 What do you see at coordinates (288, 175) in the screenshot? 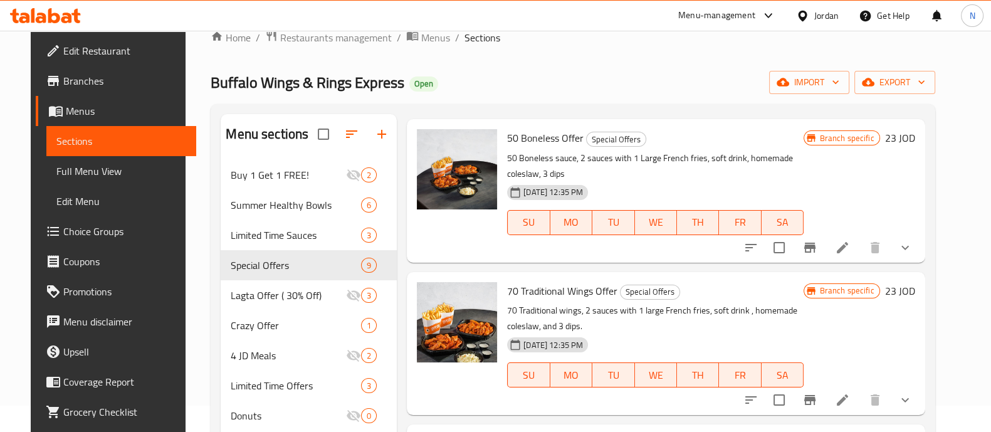
I see `span: Buy 1 Get 1 FREE!` at bounding box center [288, 175].